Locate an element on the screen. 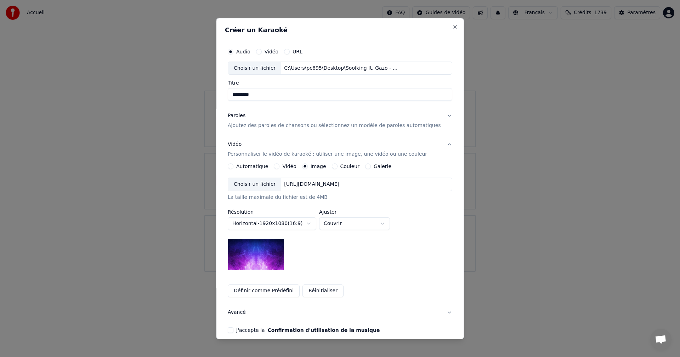  label: URL is located at coordinates (298, 51).